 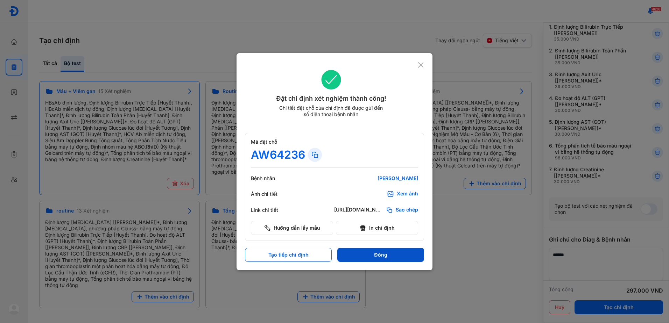 What do you see at coordinates (272, 178) in the screenshot?
I see `div: Bệnh nhân` at bounding box center [272, 178].